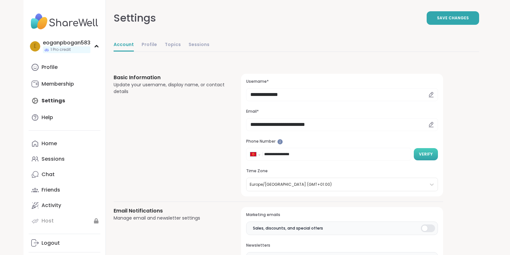  What do you see at coordinates (47, 117) in the screenshot?
I see `div: Help` at bounding box center [47, 117].